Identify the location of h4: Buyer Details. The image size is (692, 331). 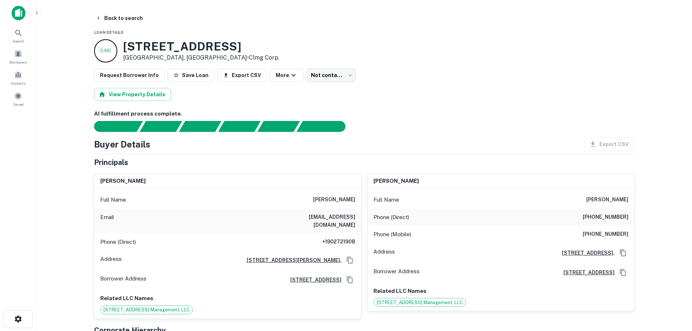
(122, 144).